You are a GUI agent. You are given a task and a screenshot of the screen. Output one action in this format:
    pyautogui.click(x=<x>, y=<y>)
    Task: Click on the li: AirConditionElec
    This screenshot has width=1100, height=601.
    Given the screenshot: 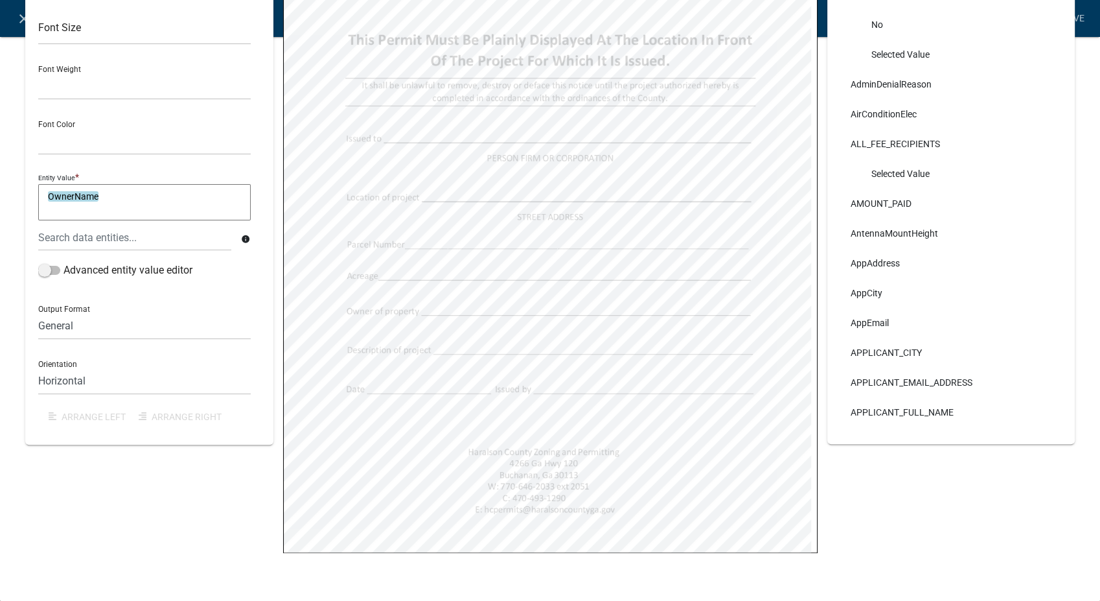 What is the action you would take?
    pyautogui.click(x=951, y=114)
    